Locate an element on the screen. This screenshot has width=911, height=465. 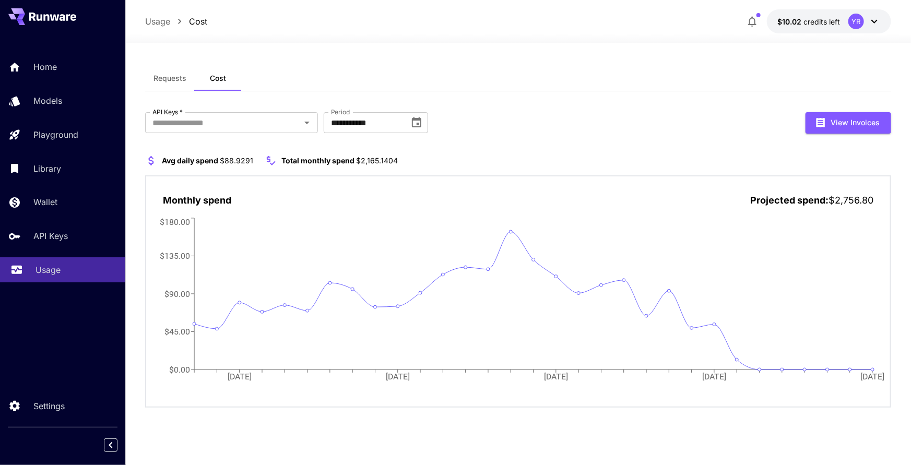
p: Settings is located at coordinates (49, 406).